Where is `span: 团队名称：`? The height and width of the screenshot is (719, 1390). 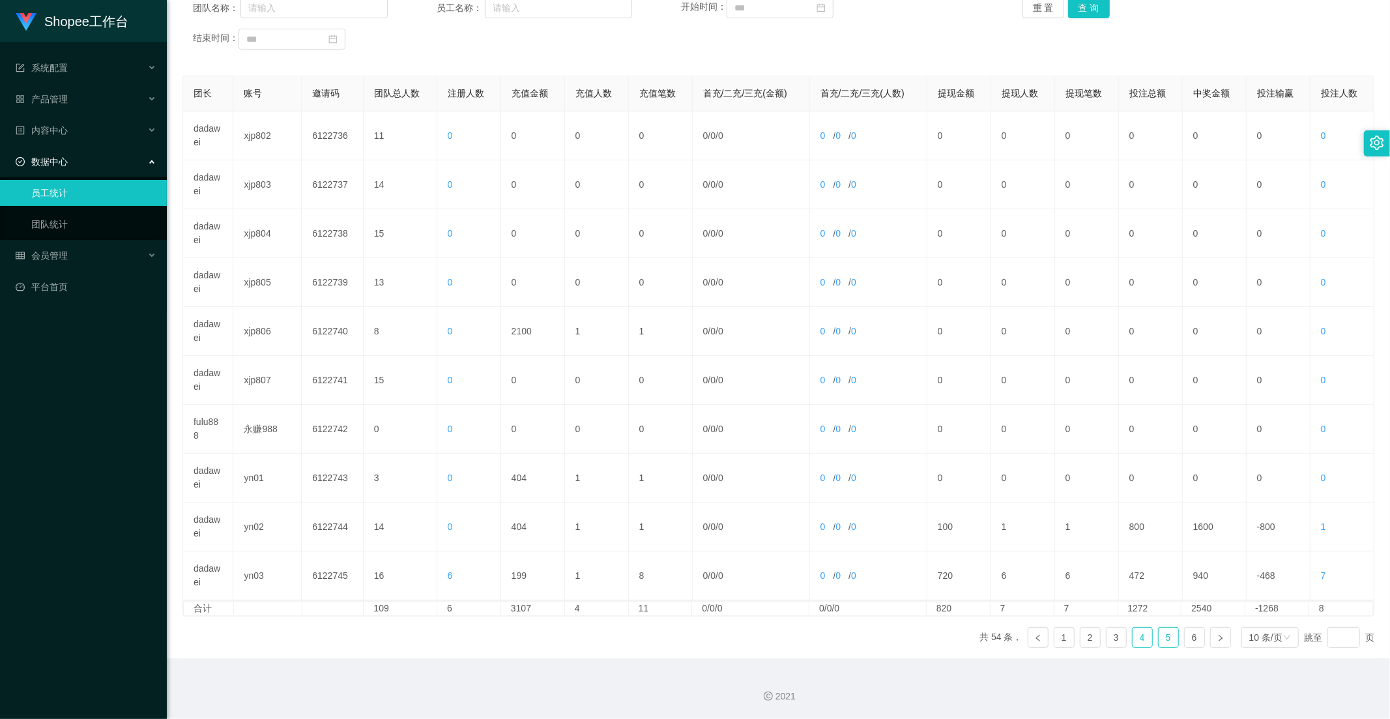
span: 团队名称： is located at coordinates (216, 8).